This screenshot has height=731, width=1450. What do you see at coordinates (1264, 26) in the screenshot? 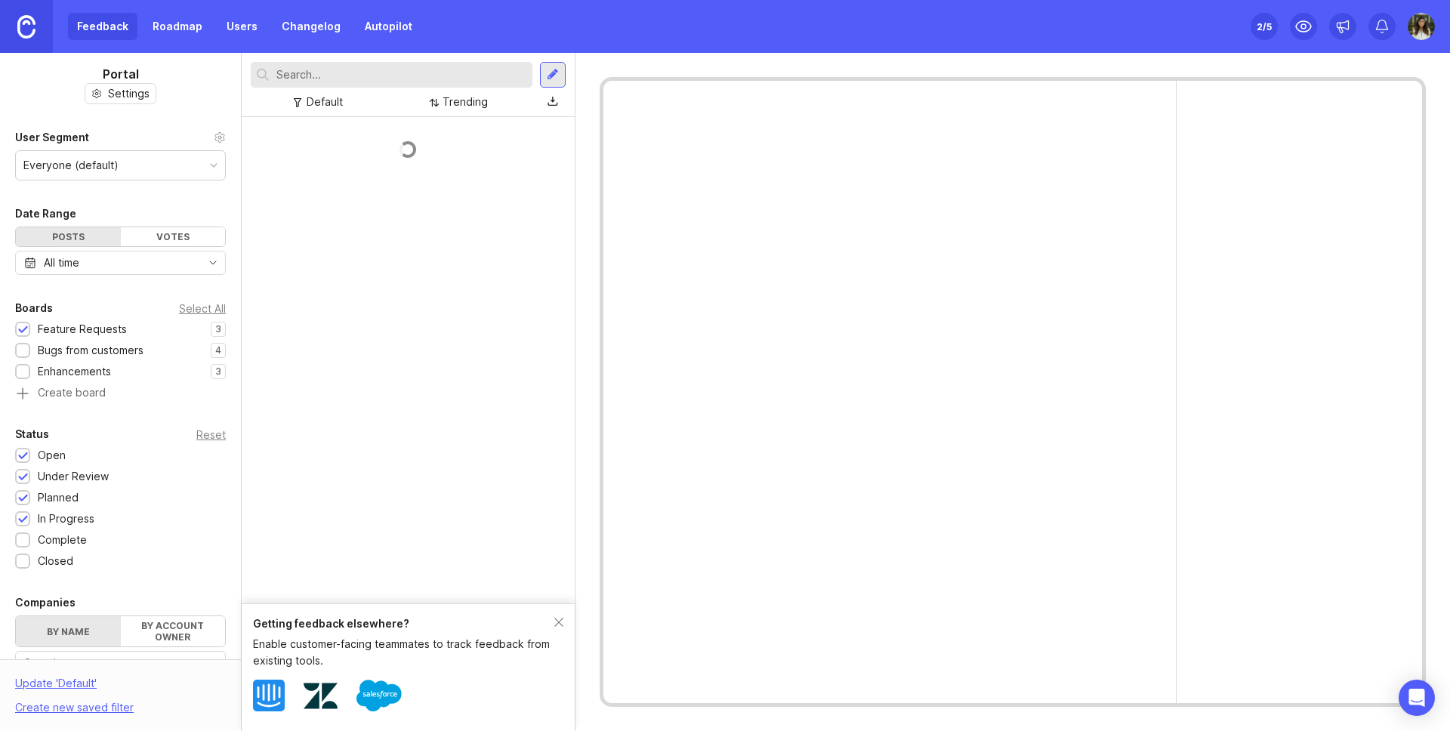
I see `button: 2/5` at bounding box center [1264, 26].